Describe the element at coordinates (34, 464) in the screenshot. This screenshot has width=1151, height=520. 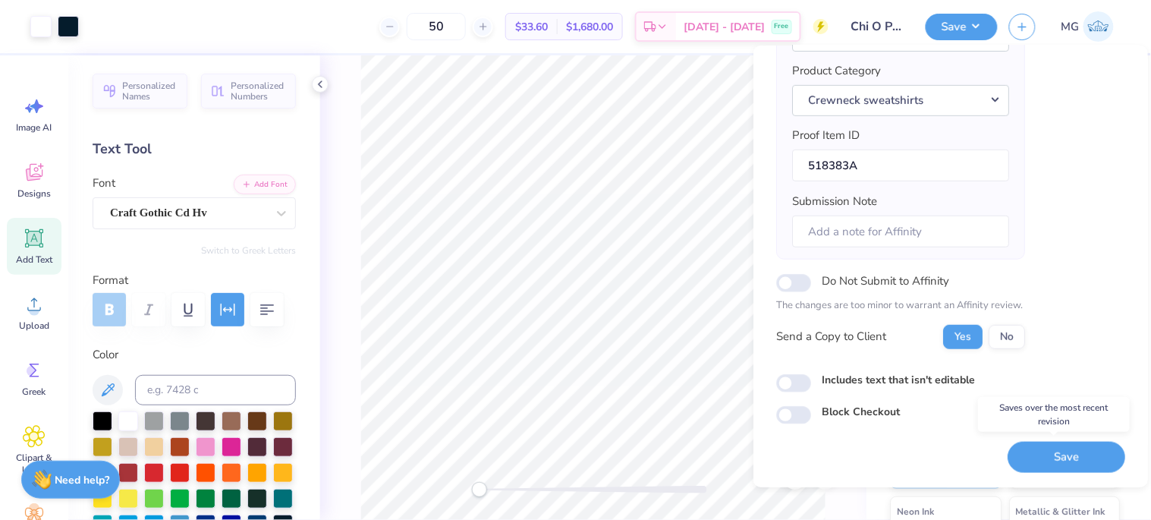
I see `span: Clipart & logos` at that location.